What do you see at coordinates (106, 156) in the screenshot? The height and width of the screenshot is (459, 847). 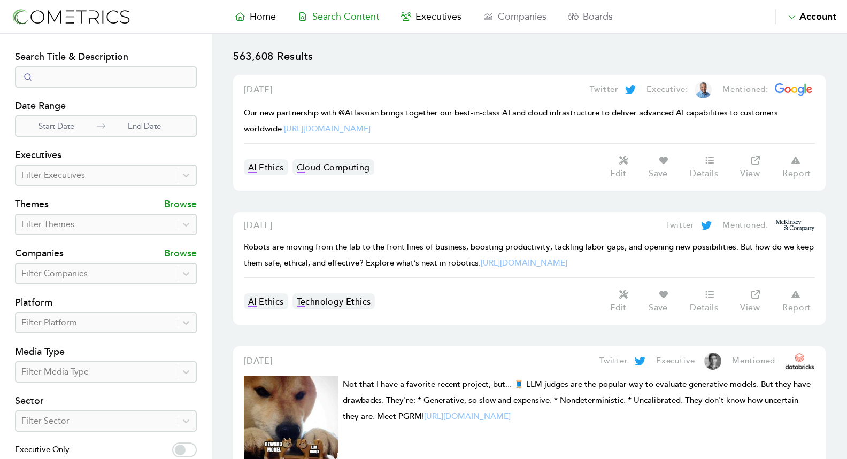 I see `h4: Executives` at bounding box center [106, 156].